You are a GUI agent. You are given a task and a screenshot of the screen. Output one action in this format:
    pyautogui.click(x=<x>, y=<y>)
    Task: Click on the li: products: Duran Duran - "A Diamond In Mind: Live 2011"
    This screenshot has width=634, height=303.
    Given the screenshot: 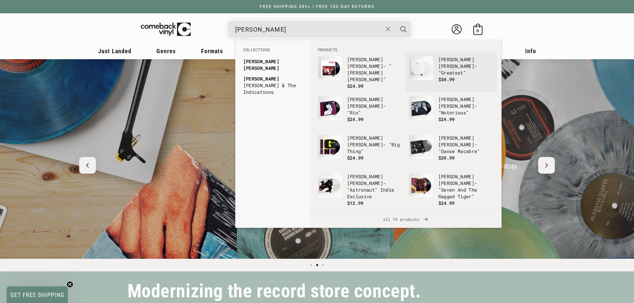 What is the action you would take?
    pyautogui.click(x=451, y=230)
    